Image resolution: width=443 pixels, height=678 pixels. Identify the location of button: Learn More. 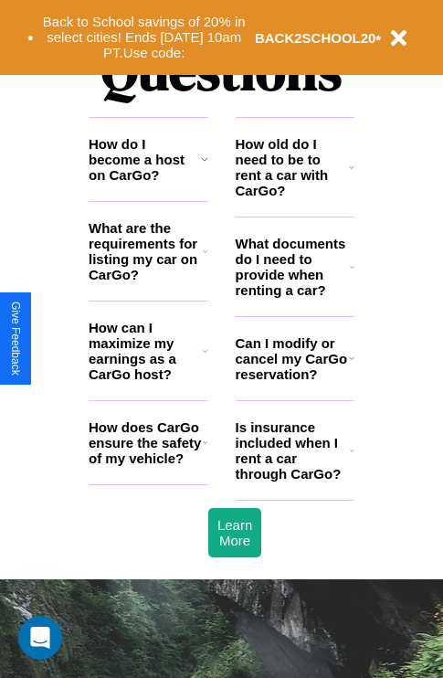
(235, 533).